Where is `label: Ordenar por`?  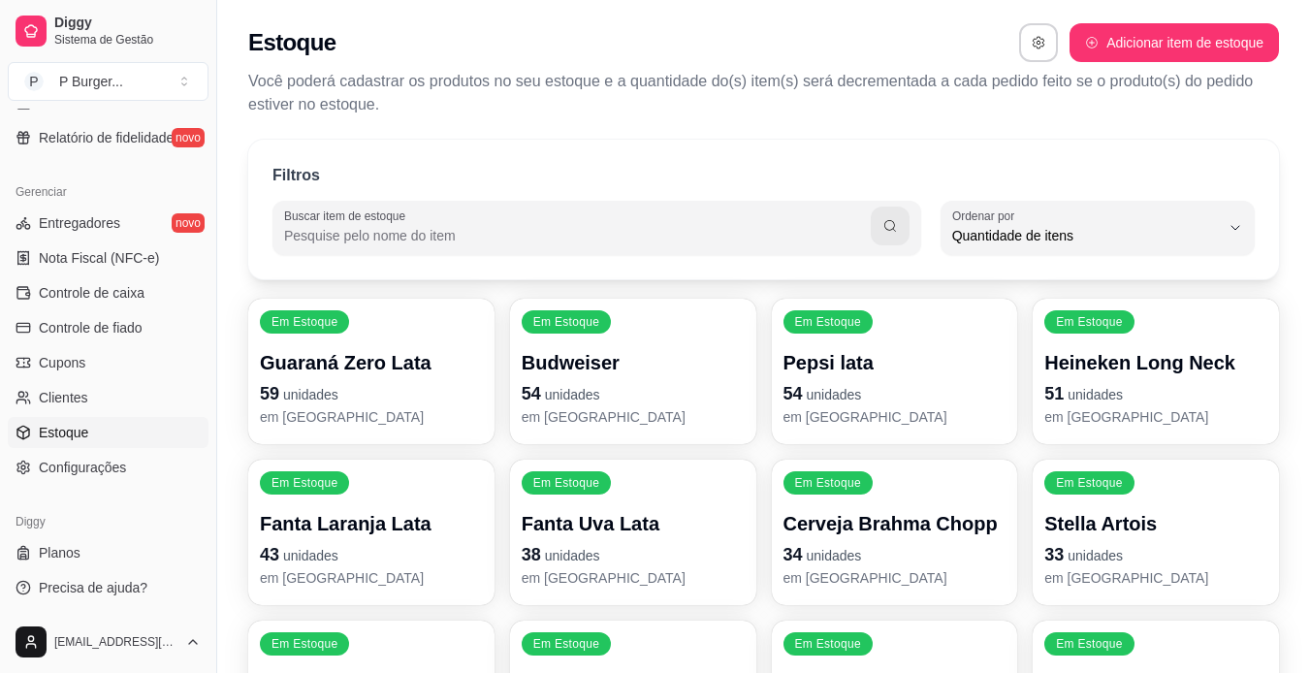
label: Ordenar por is located at coordinates (986, 215).